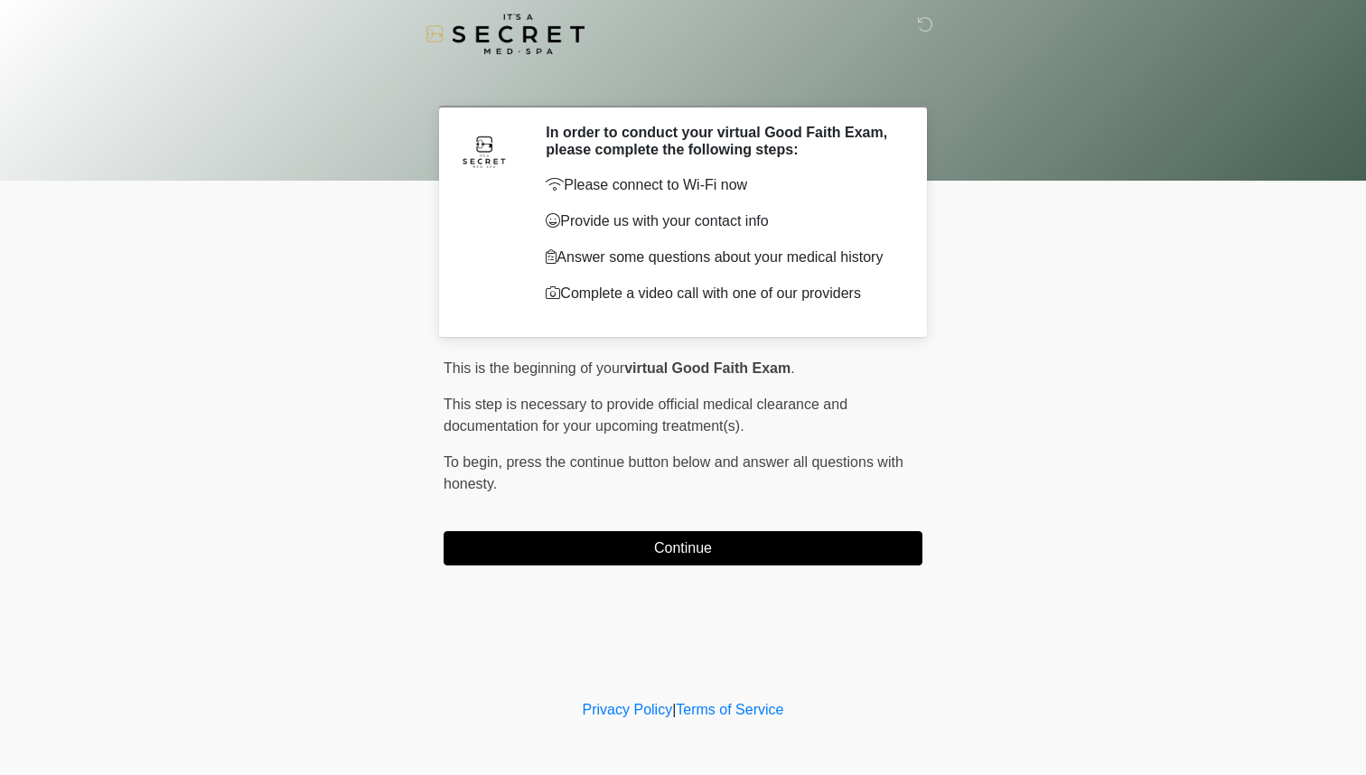 The height and width of the screenshot is (775, 1366). What do you see at coordinates (720, 294) in the screenshot?
I see `p: Complete a video call with one of our providers` at bounding box center [720, 294].